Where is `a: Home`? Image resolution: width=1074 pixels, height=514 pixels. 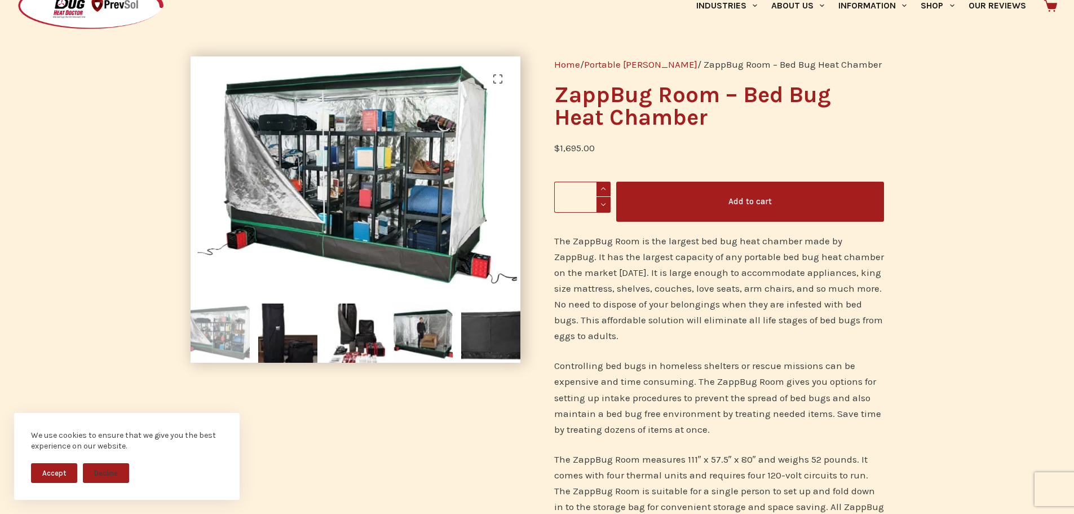 a: Home is located at coordinates (567, 64).